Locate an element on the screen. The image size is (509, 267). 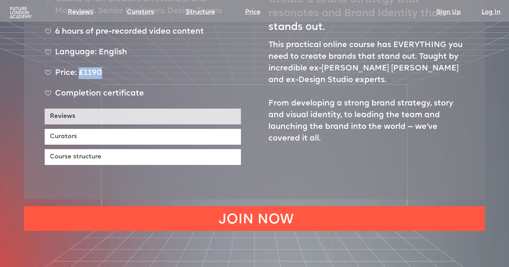
a: Structure is located at coordinates (200, 12).